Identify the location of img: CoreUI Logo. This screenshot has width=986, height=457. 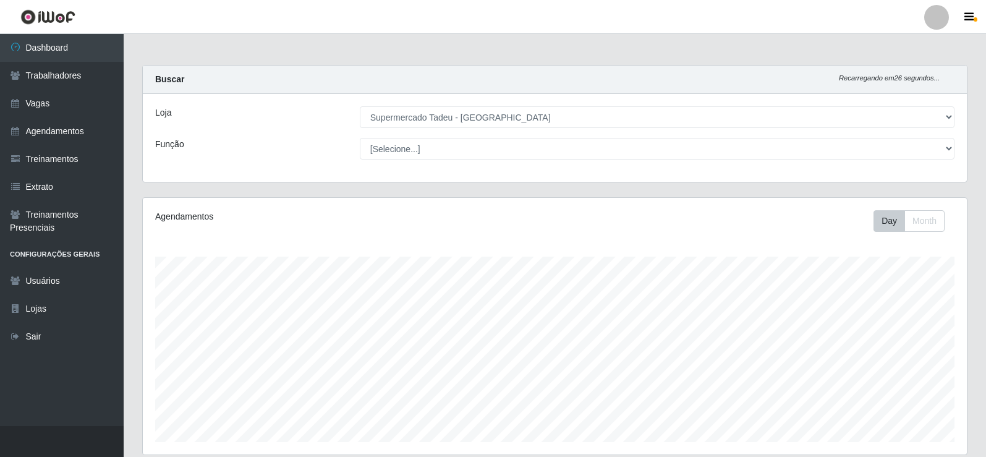
(48, 17).